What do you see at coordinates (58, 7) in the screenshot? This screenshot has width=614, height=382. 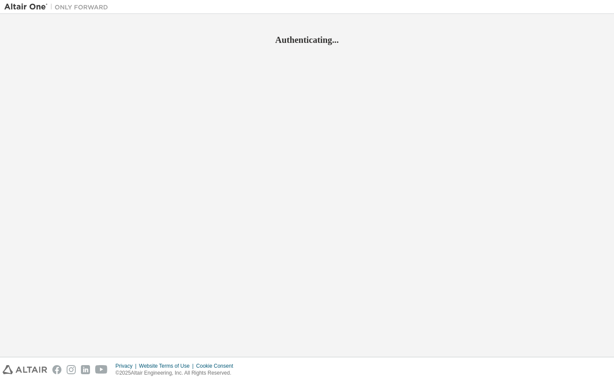 I see `img: Altair One` at bounding box center [58, 7].